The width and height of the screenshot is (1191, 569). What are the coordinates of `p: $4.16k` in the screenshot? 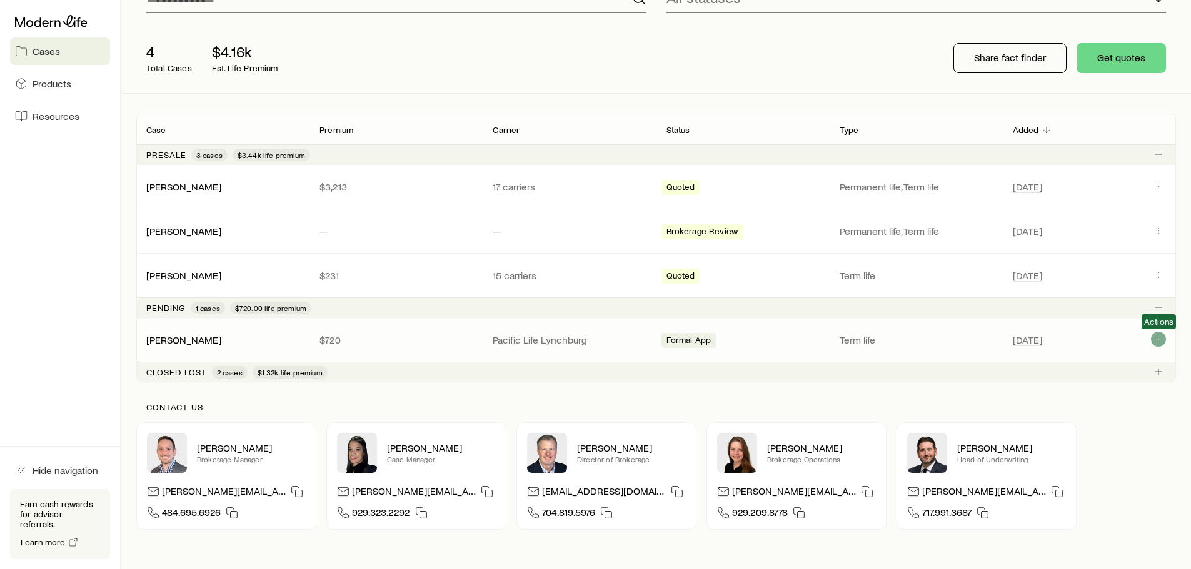 It's located at (245, 52).